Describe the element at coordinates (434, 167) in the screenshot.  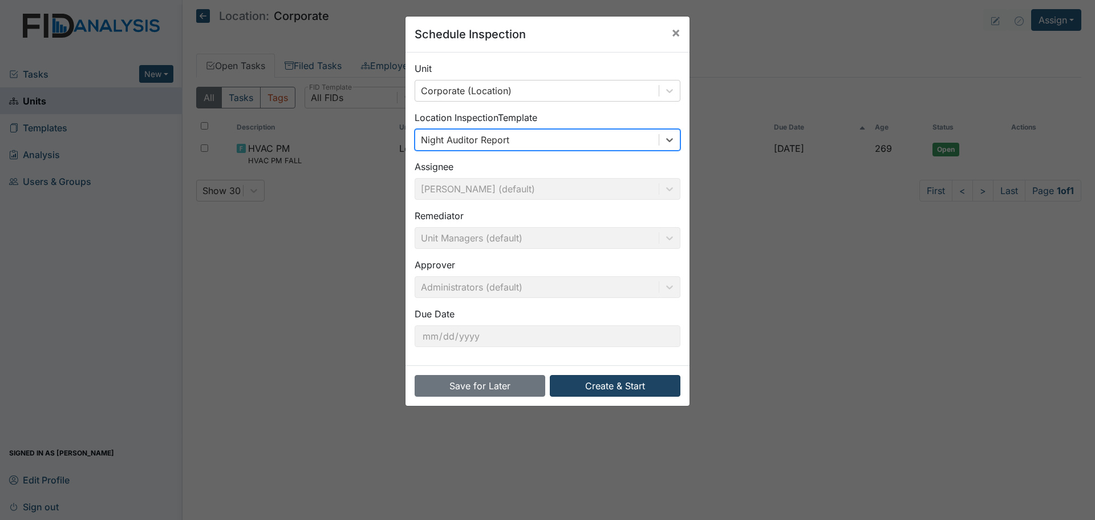
I see `label: Assignee` at that location.